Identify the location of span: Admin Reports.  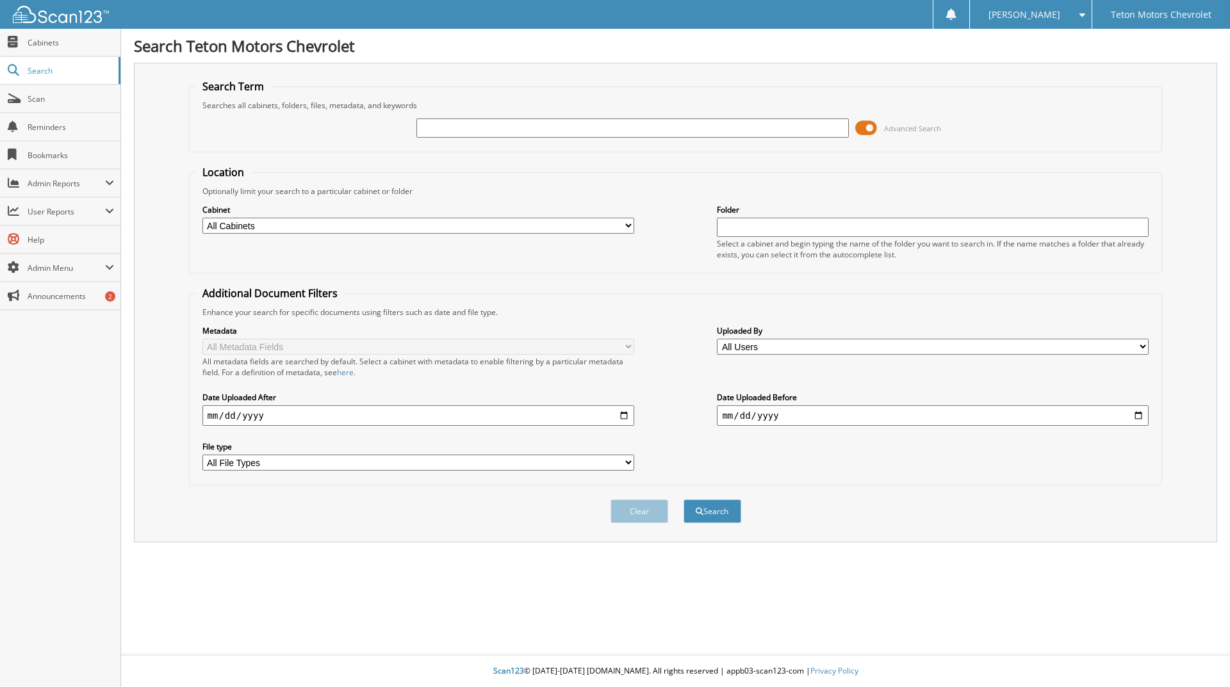
(66, 183).